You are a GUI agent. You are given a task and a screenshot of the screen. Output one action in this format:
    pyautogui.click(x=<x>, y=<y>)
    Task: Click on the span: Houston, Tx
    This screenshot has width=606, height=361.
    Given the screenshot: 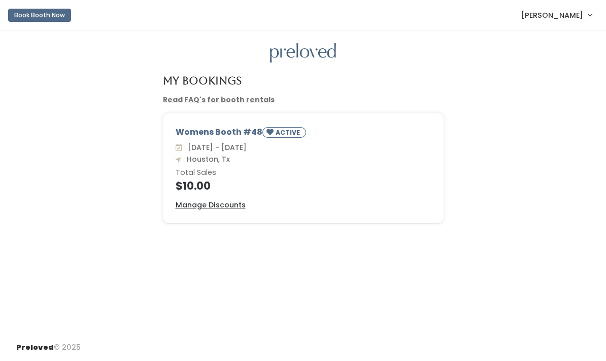 What is the action you would take?
    pyautogui.click(x=206, y=159)
    